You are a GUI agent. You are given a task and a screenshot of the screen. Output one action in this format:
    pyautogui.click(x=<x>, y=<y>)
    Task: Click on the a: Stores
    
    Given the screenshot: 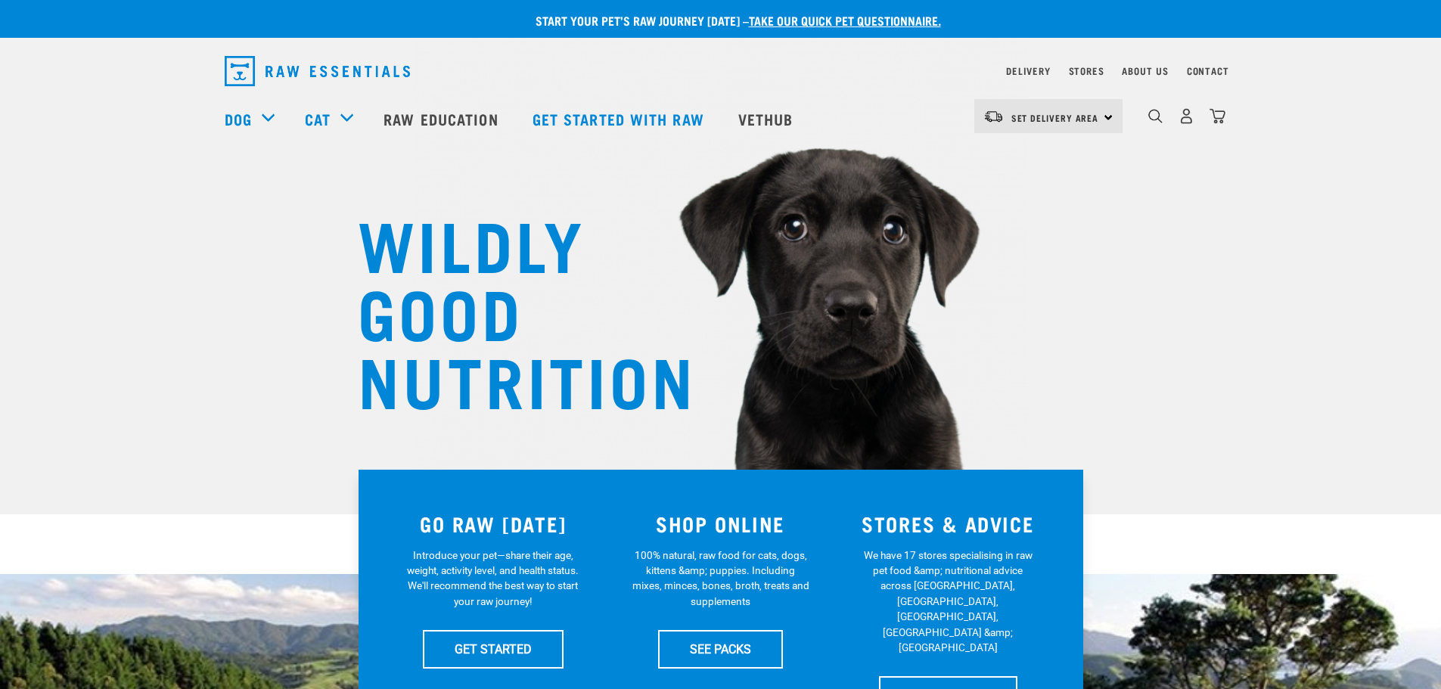 What is the action you would take?
    pyautogui.click(x=1086, y=70)
    